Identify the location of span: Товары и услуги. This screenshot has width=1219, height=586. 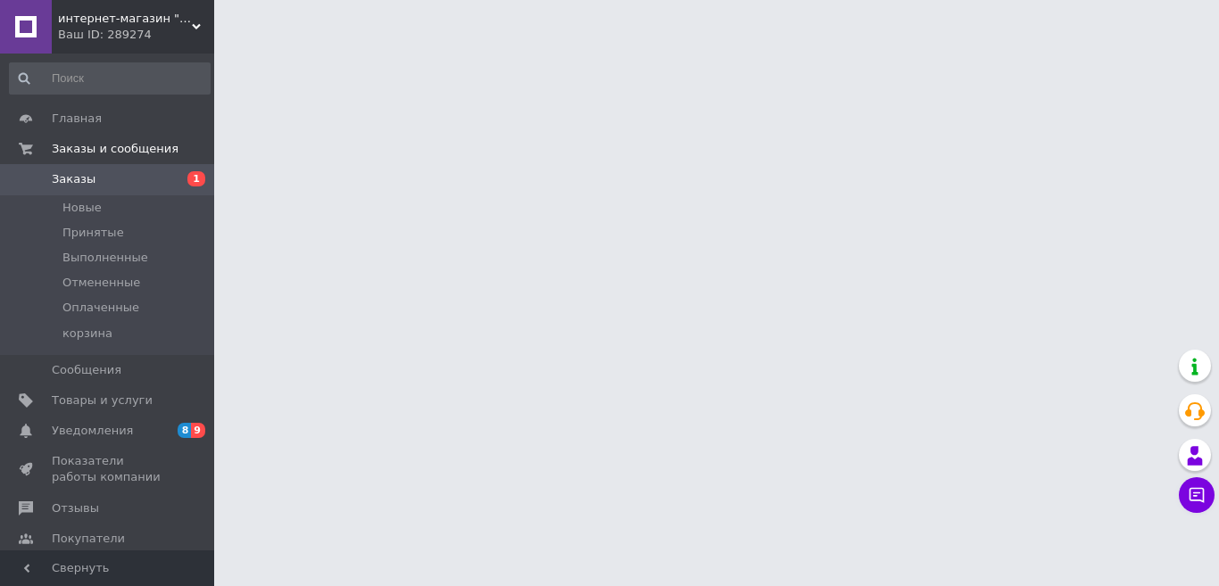
(102, 401).